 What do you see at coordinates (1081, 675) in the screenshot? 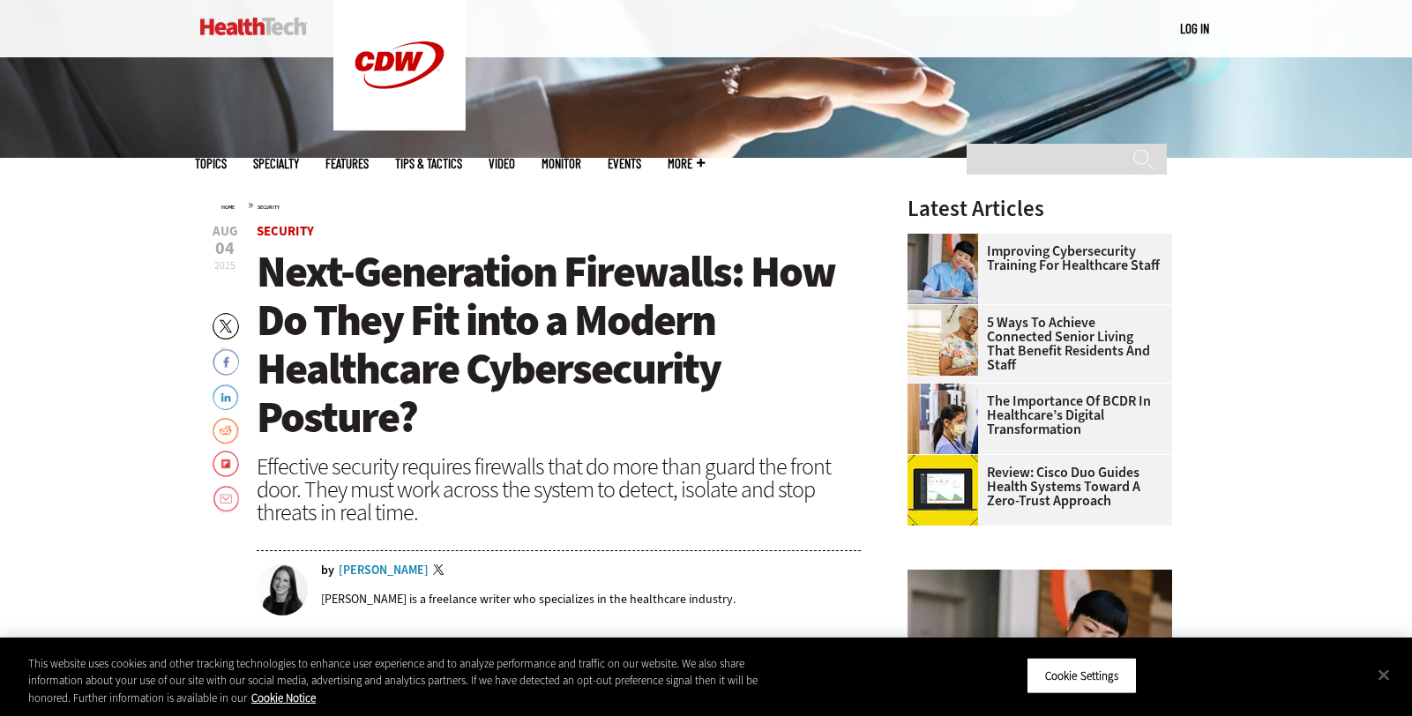
I see `button: Cookie Settings` at bounding box center [1081, 675].